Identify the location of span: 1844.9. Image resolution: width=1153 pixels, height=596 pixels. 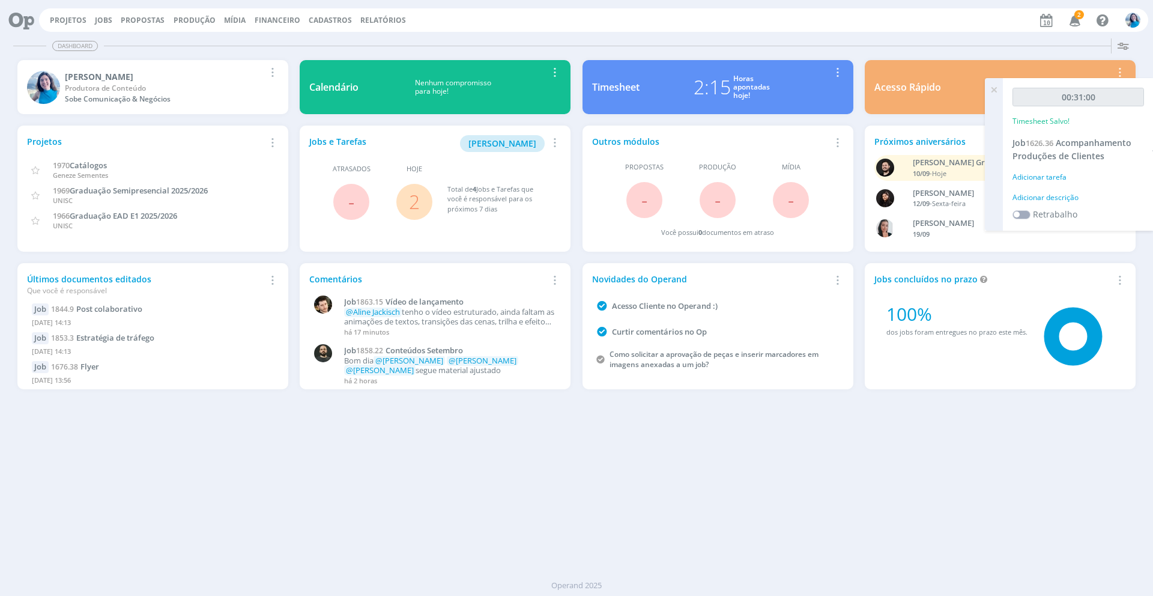
(62, 309).